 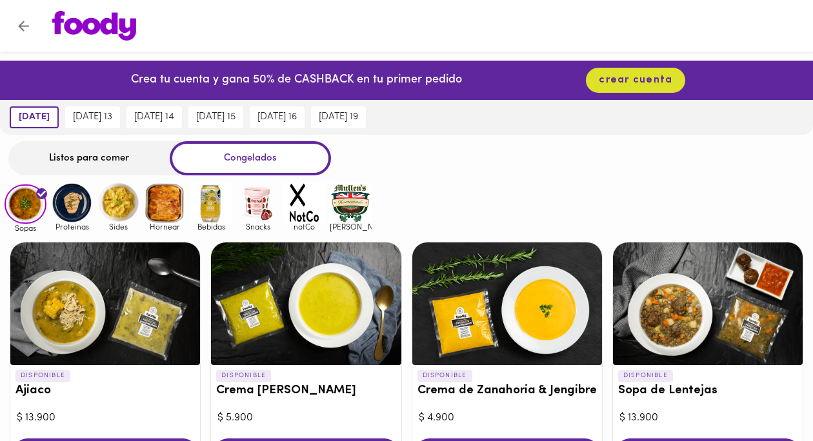 I want to click on h3: Ajiaco, so click(x=105, y=391).